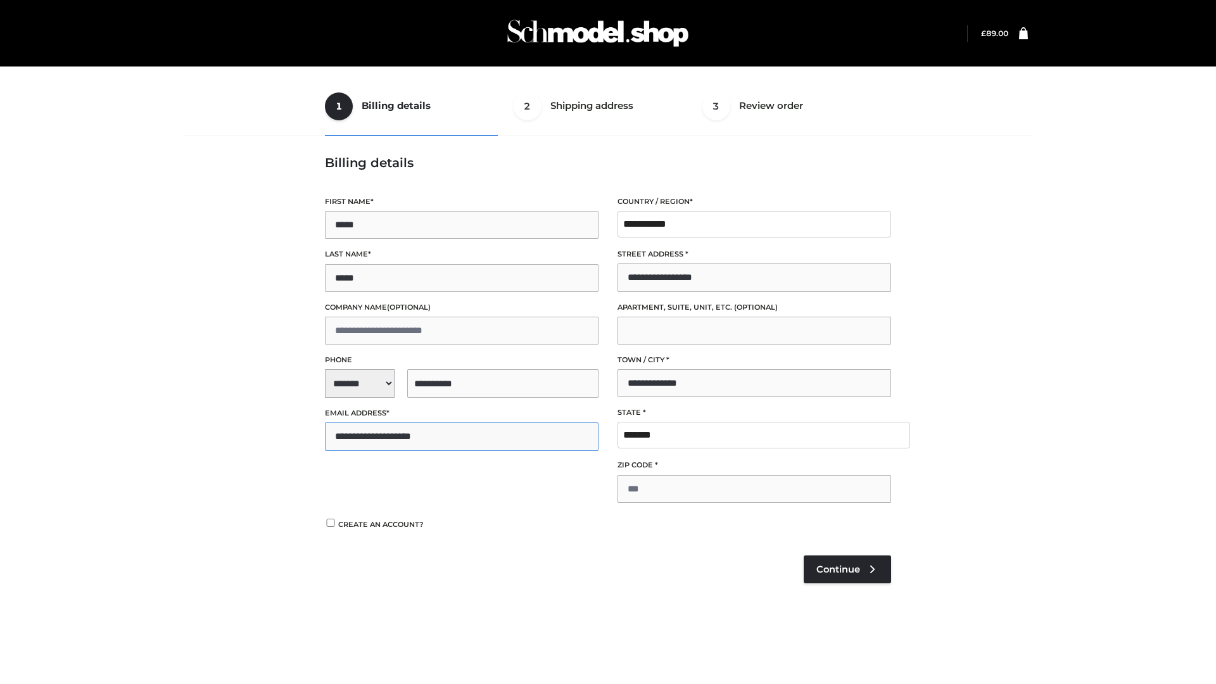 The image size is (1216, 684). I want to click on h3: Billing details, so click(608, 163).